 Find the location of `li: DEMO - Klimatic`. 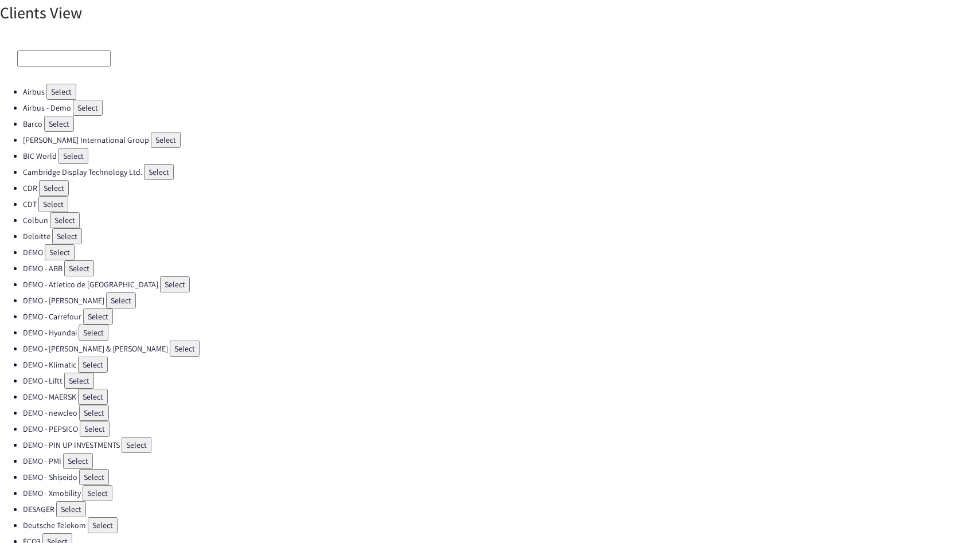

li: DEMO - Klimatic is located at coordinates (500, 365).